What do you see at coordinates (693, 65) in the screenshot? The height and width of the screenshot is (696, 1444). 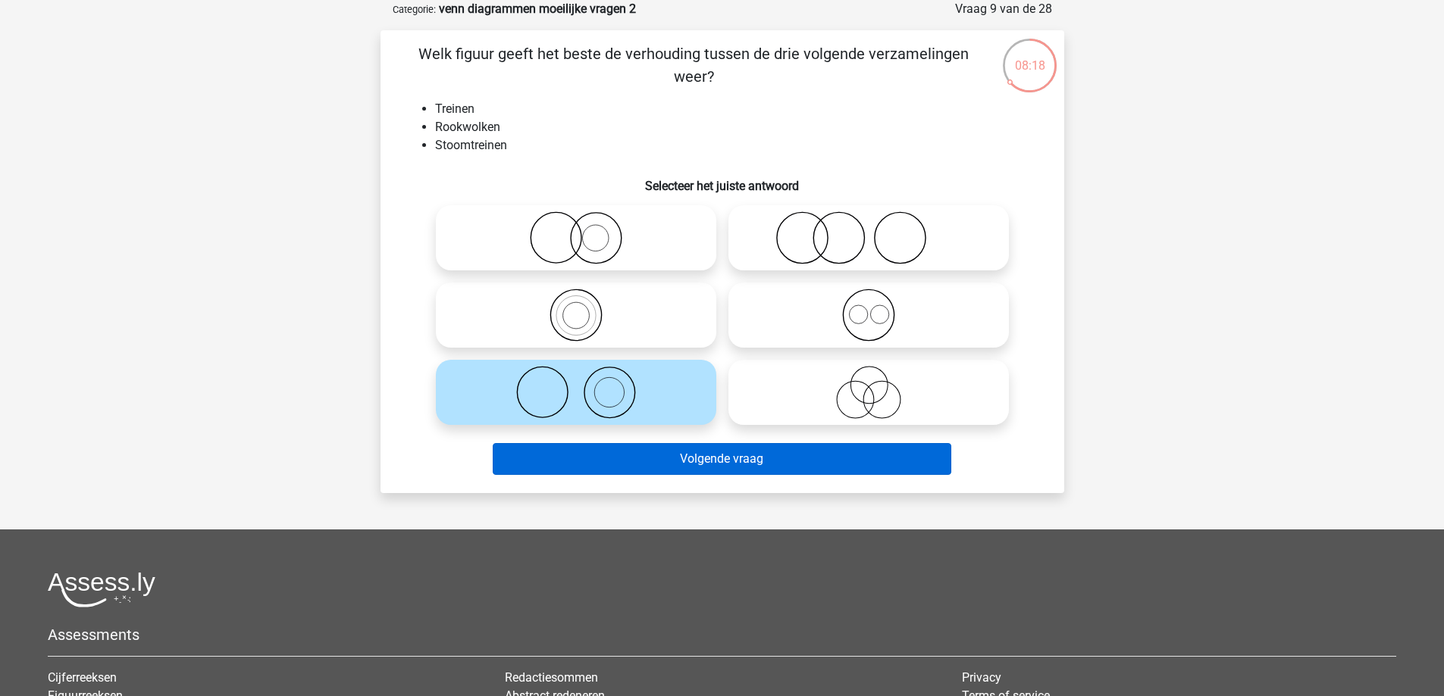 I see `p: Welk figuur geeft het beste de verhouding tussen de drie volgende verzamelingen weer?` at bounding box center [693, 65].